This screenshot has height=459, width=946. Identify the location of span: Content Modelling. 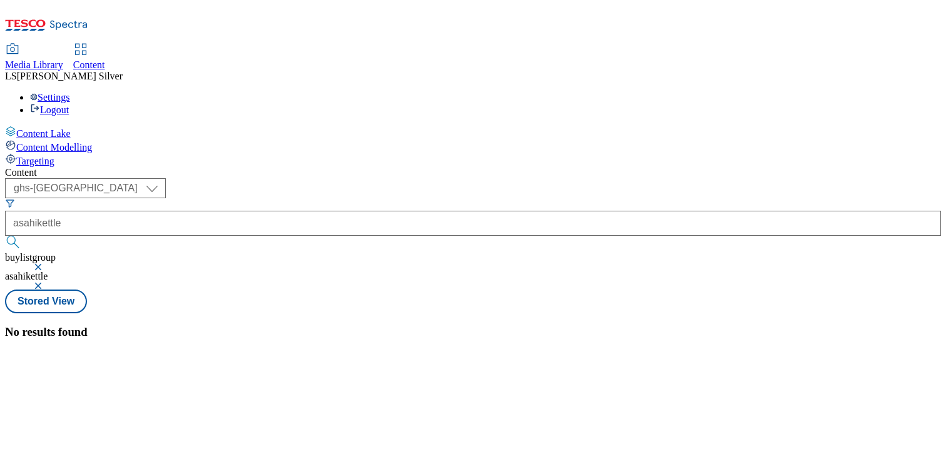
(54, 147).